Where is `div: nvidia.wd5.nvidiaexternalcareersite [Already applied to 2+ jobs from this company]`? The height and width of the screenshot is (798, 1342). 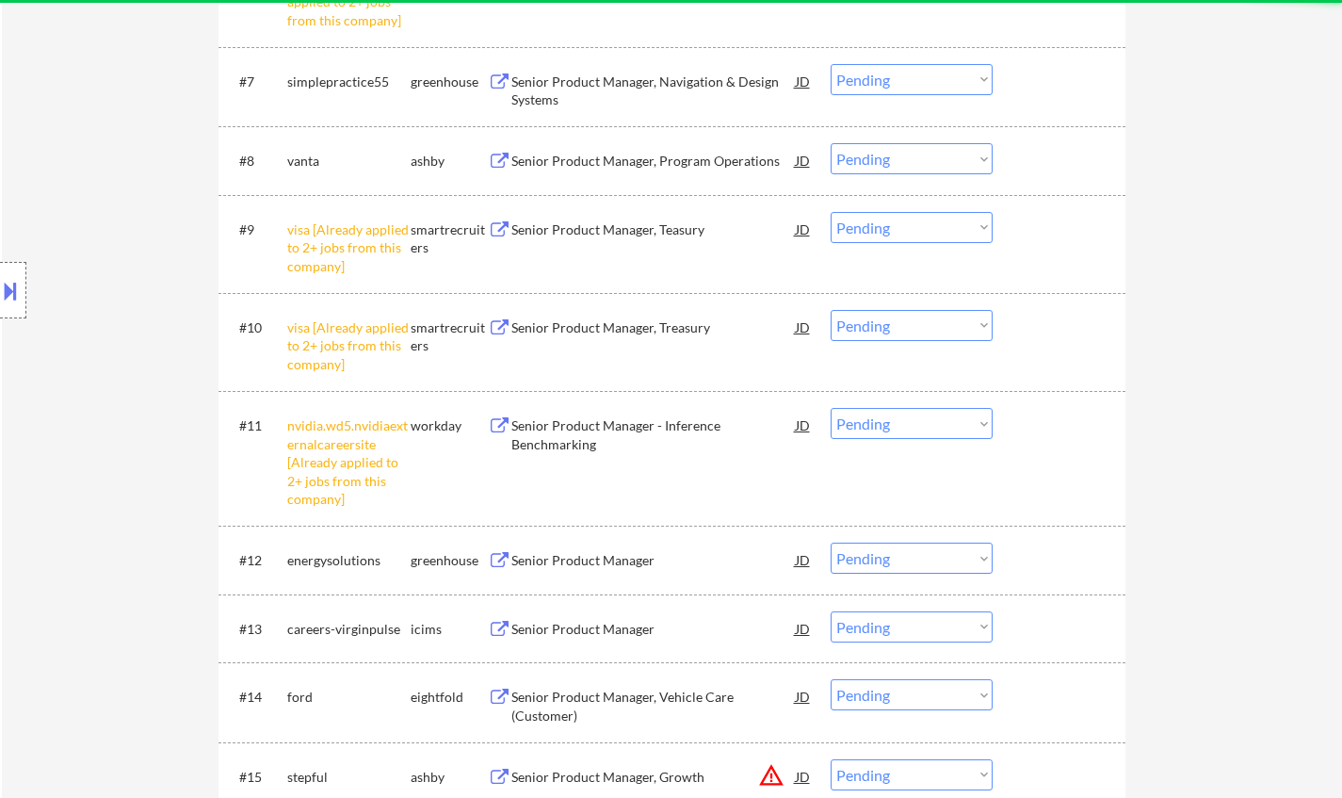 div: nvidia.wd5.nvidiaexternalcareersite [Already applied to 2+ jobs from this company] is located at coordinates (348, 462).